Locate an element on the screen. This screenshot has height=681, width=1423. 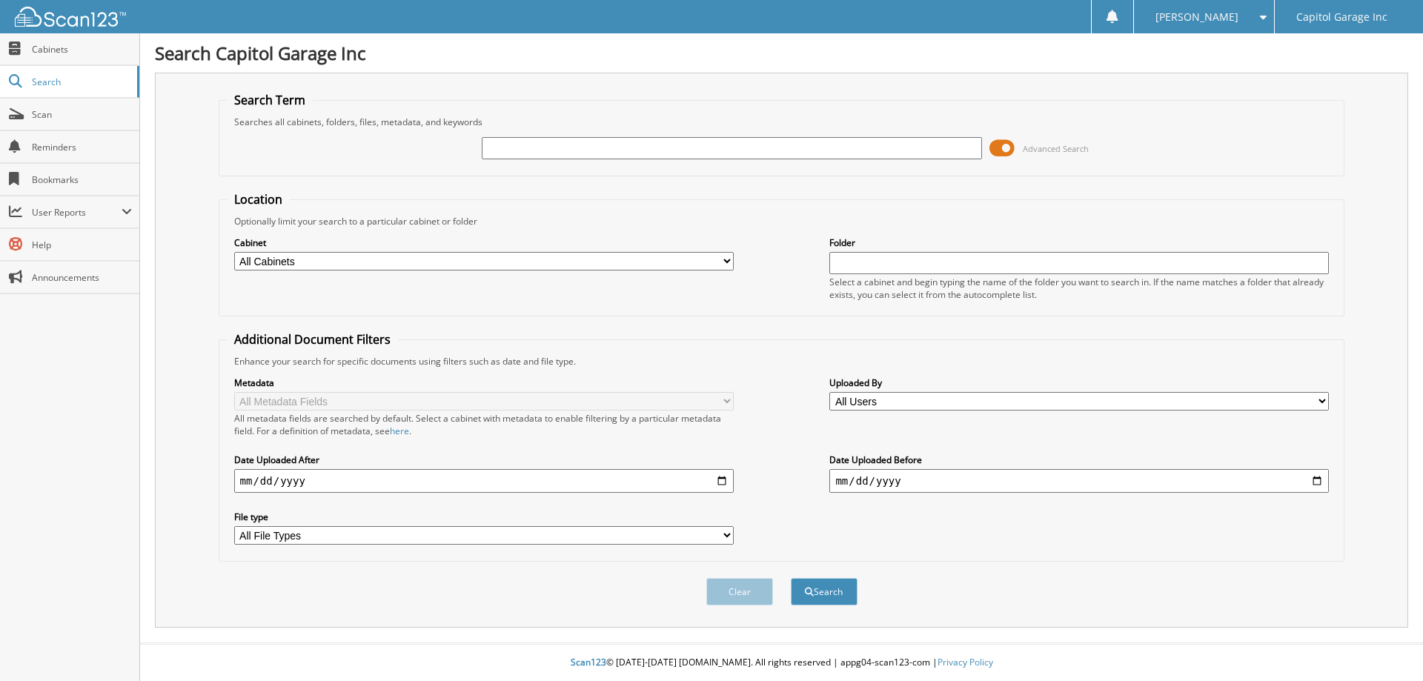
label: File type is located at coordinates (484, 517).